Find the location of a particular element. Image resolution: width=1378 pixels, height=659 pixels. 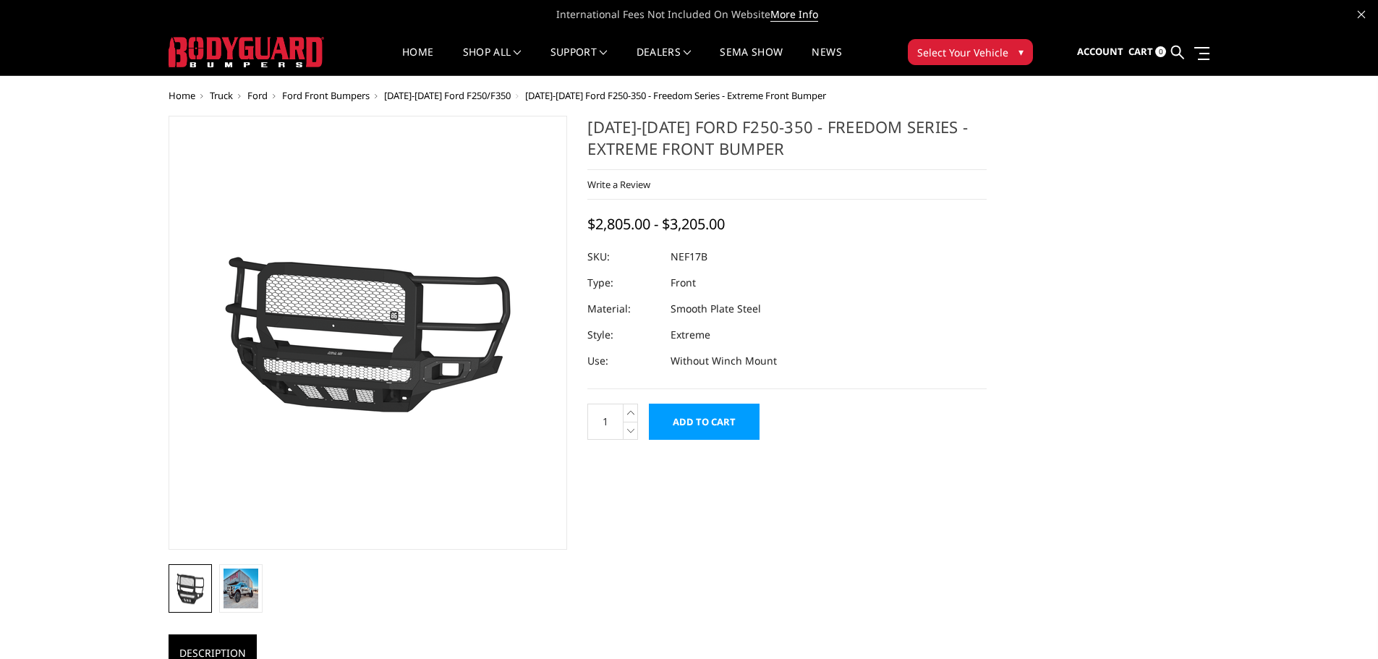

span: Select Your Vehicle is located at coordinates (963, 52).